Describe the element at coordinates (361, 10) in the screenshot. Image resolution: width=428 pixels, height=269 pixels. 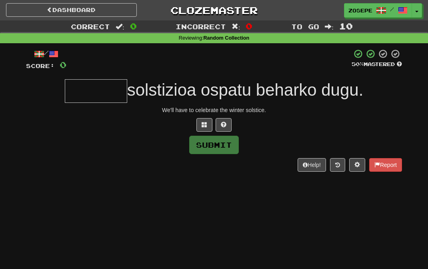
I see `span: Zosepe` at that location.